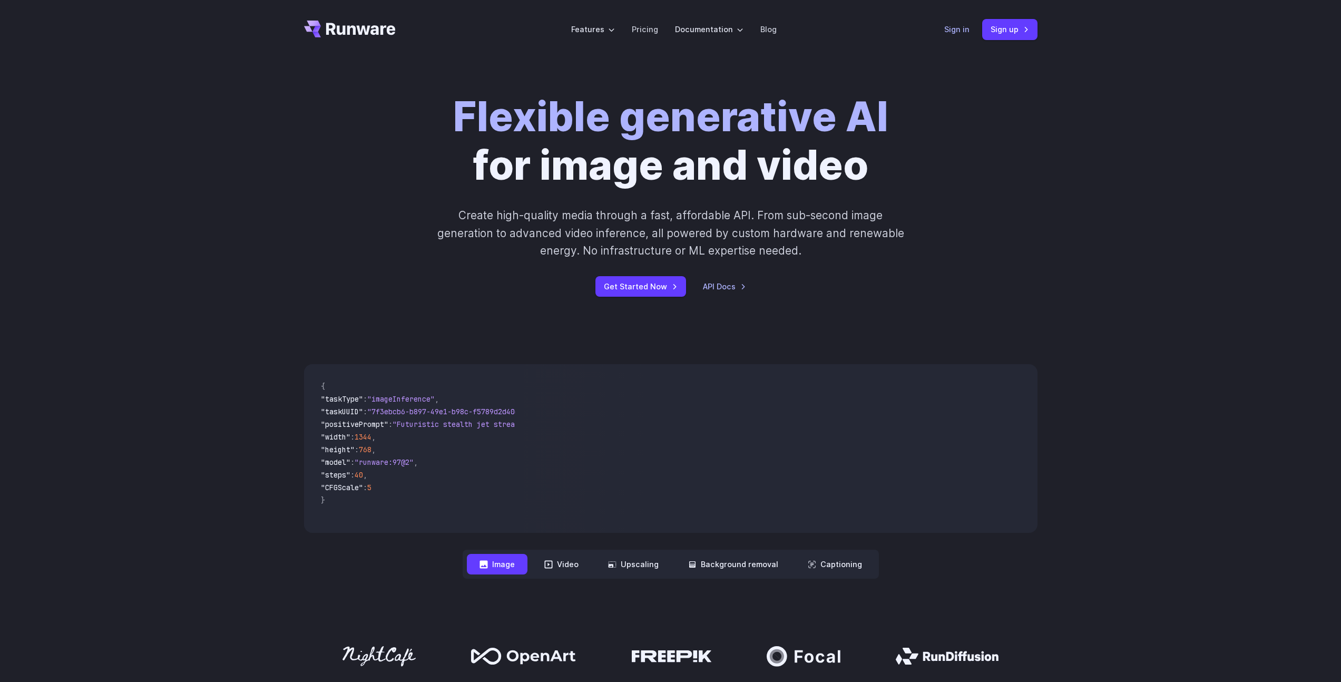 The height and width of the screenshot is (682, 1341). I want to click on a: Get Started Now, so click(641, 286).